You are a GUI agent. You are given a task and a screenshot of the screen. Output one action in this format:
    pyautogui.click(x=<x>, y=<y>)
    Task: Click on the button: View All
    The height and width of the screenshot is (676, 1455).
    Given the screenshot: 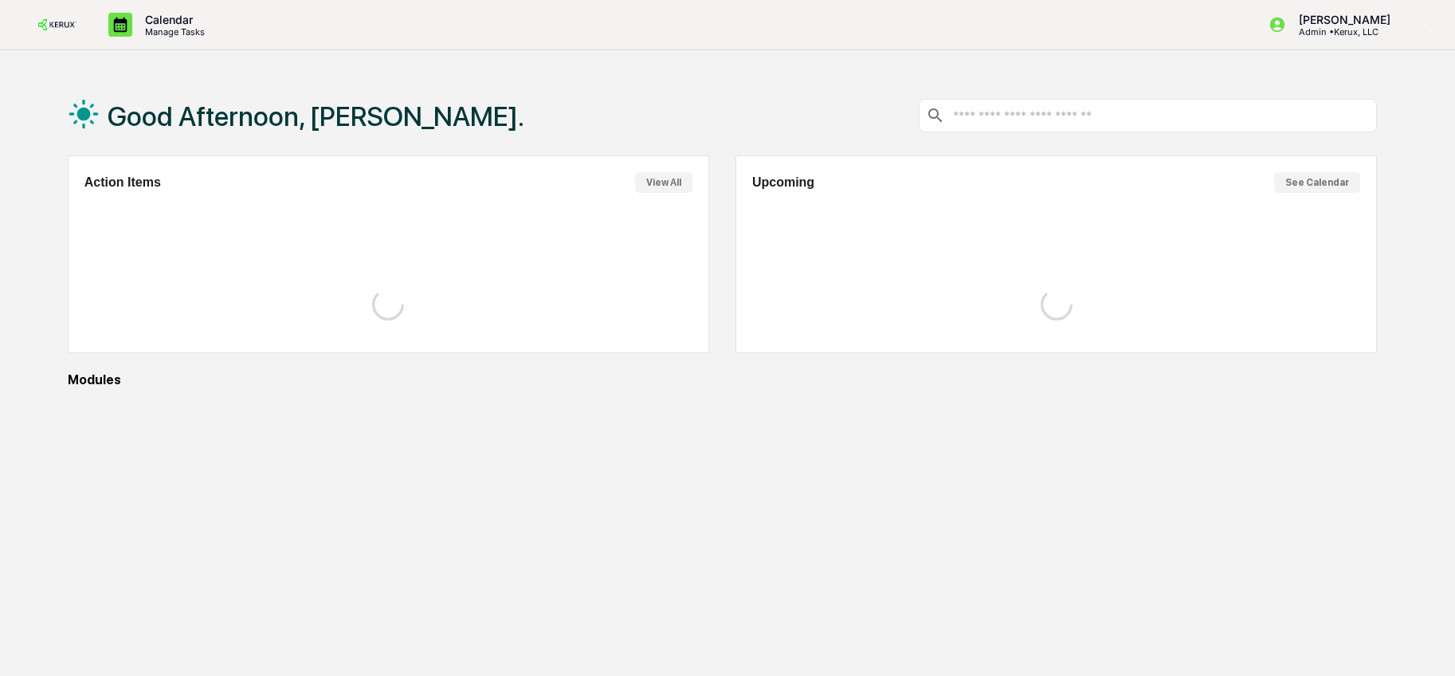 What is the action you would take?
    pyautogui.click(x=664, y=182)
    